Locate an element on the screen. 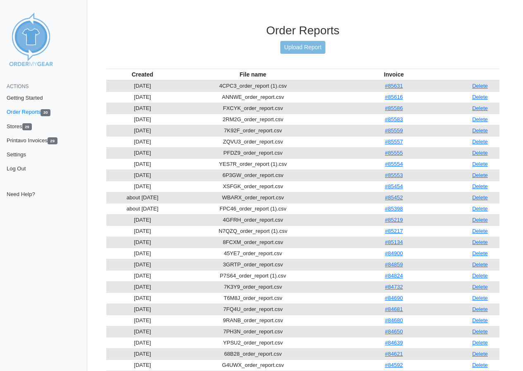 Image resolution: width=523 pixels, height=371 pixels. a: #84639 is located at coordinates (393, 342).